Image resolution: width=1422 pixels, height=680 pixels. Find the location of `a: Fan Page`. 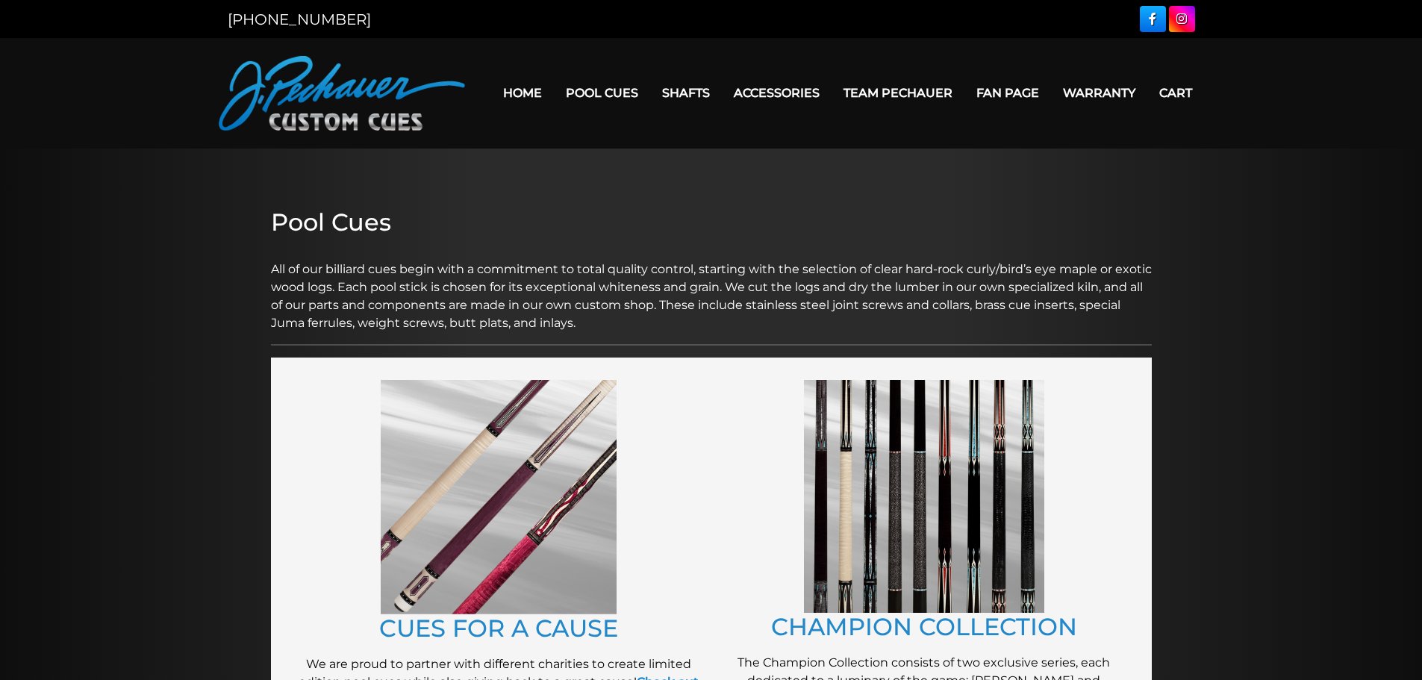

a: Fan Page is located at coordinates (1008, 93).